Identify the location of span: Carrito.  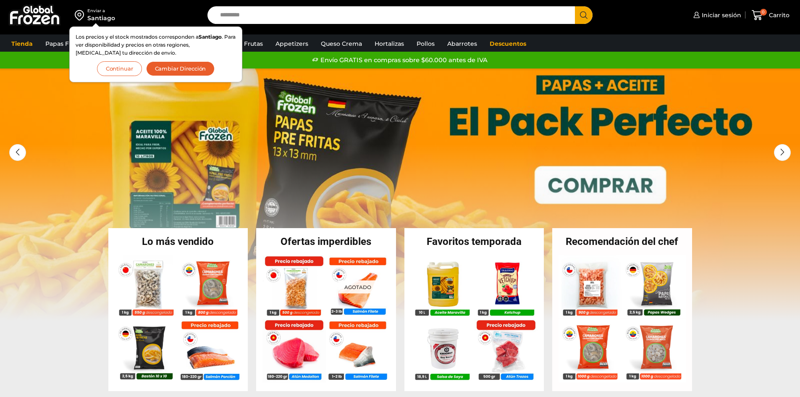
(778, 15).